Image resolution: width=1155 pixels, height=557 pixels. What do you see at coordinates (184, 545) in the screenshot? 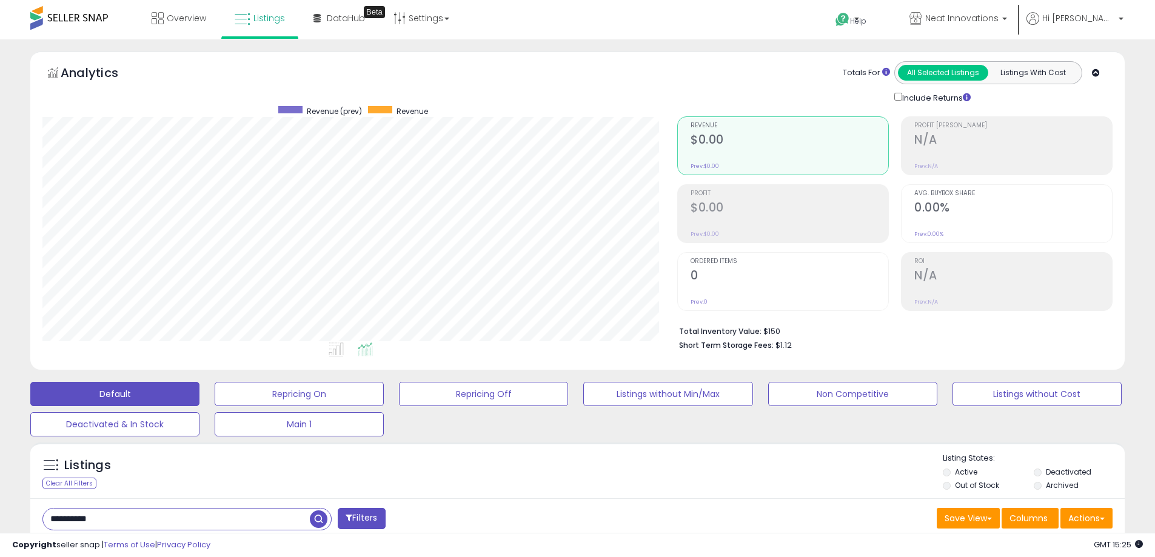
I see `a: Privacy Policy` at bounding box center [184, 545].